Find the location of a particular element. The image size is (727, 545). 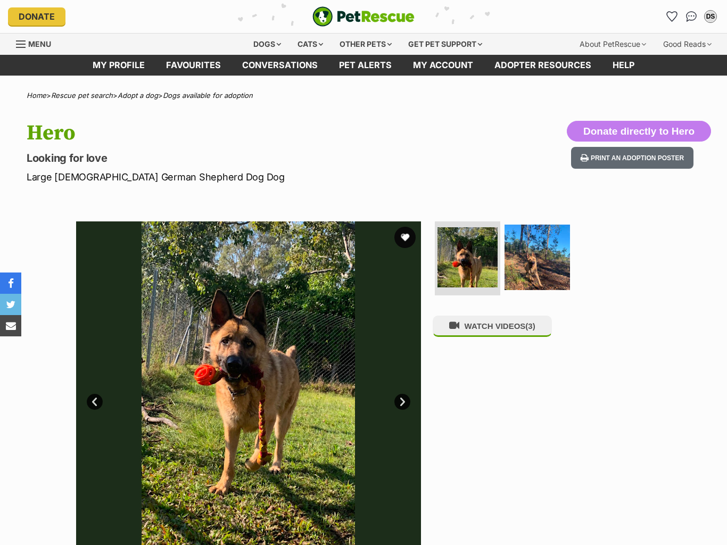

a: Menu is located at coordinates (37, 43).